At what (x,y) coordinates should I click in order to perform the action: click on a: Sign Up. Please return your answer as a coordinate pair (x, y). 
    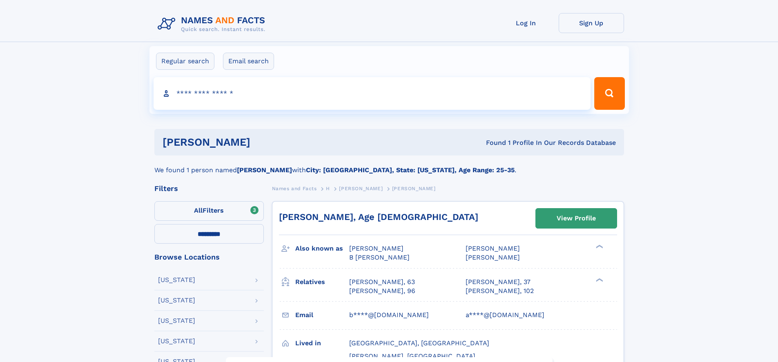
    Looking at the image, I should click on (592, 23).